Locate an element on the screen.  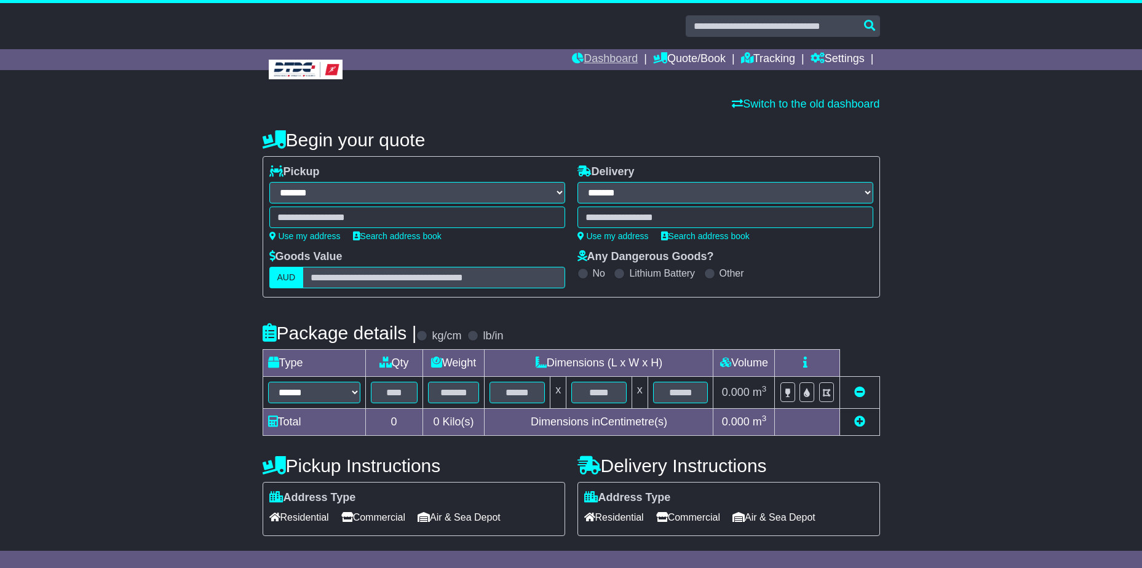
label: Other is located at coordinates (732, 273).